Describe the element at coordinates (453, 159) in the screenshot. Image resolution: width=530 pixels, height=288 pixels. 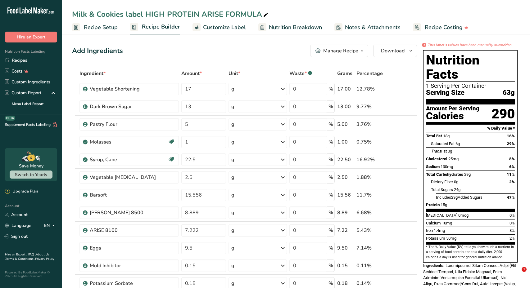
I see `span: 25mg` at that location.